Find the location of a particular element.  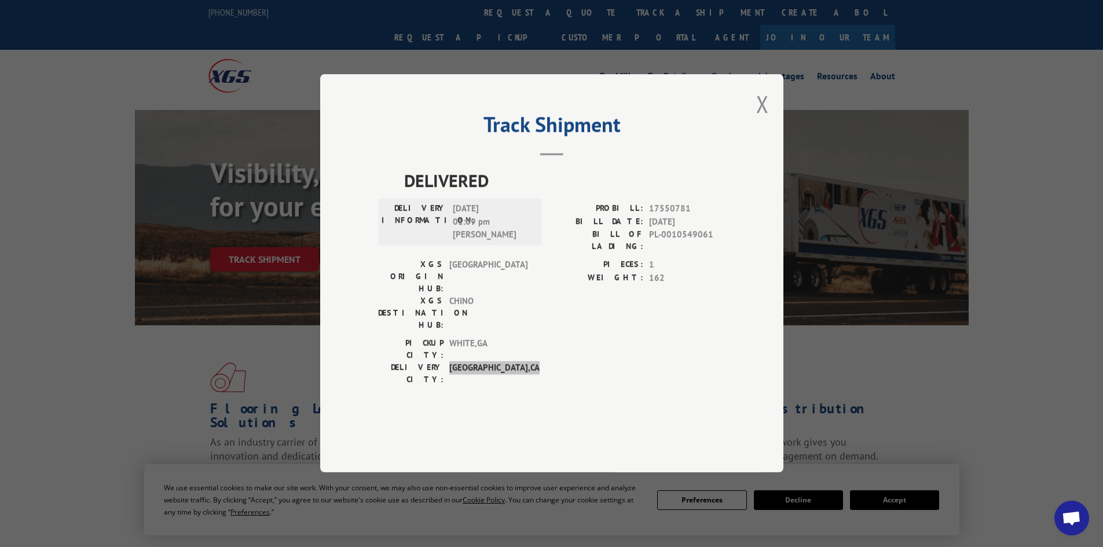

label: BILL OF LADING: is located at coordinates (598, 241).